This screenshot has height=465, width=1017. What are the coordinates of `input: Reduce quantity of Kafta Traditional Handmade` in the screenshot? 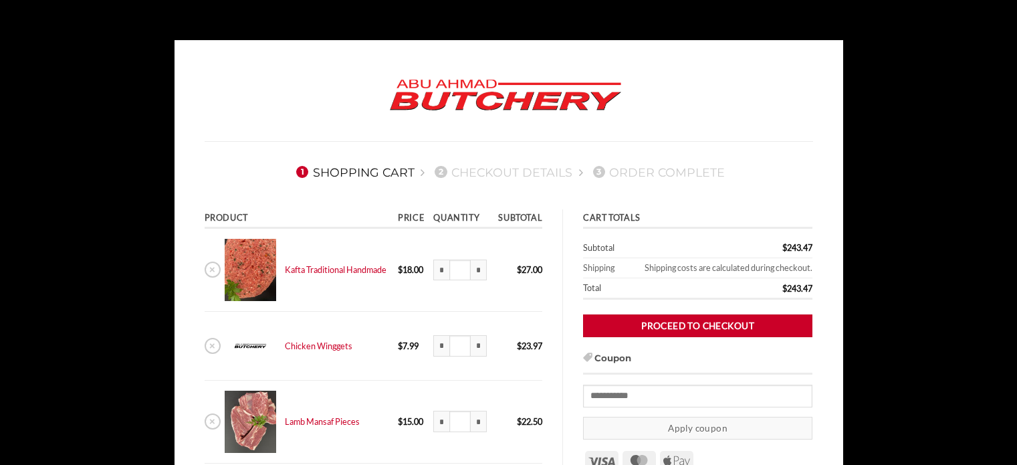 It's located at (441, 270).